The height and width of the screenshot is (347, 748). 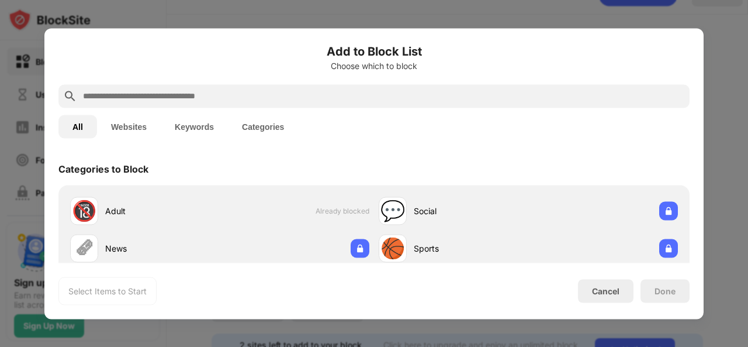 What do you see at coordinates (606, 291) in the screenshot?
I see `div: Cancel` at bounding box center [606, 291].